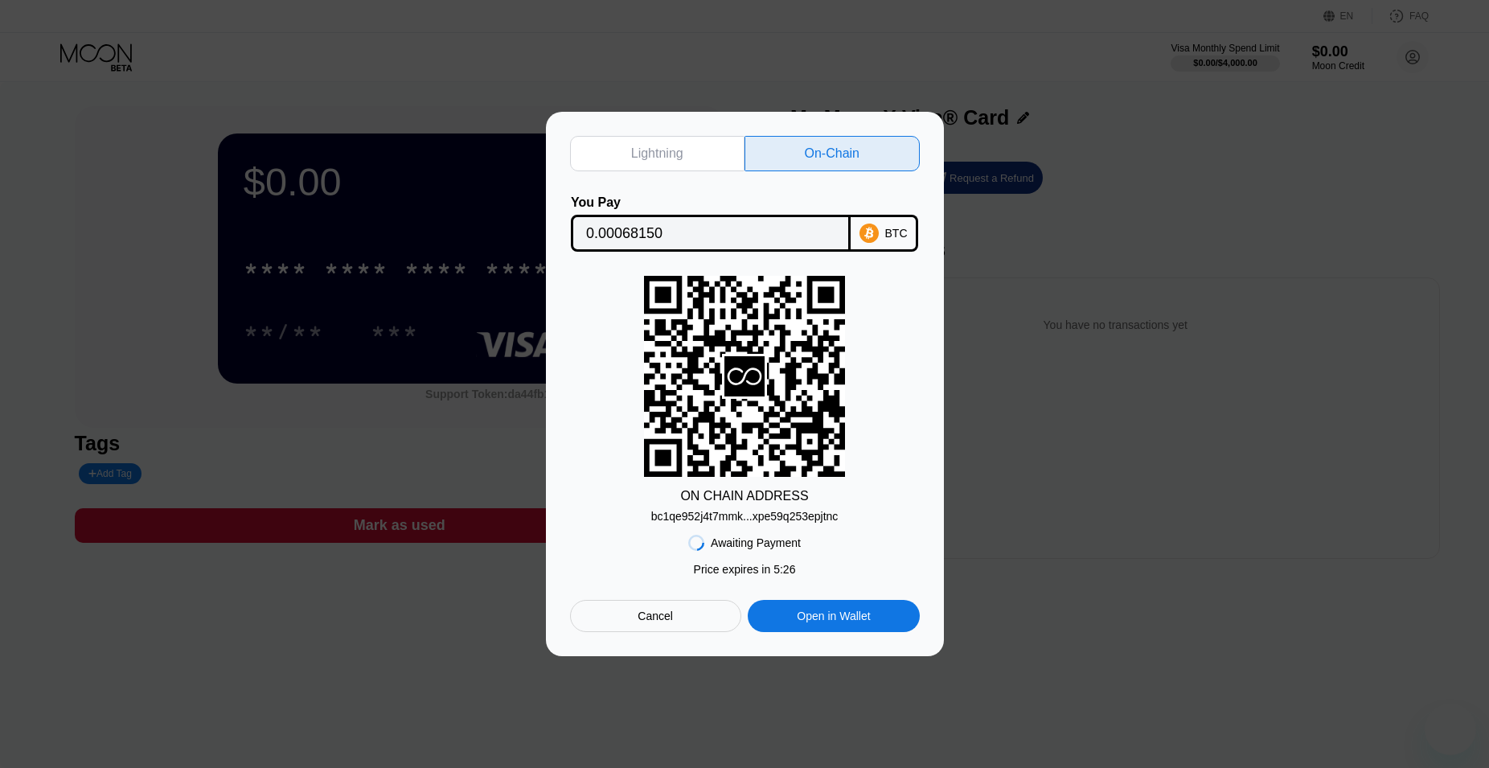 The height and width of the screenshot is (768, 1489). I want to click on div: BTC, so click(897, 233).